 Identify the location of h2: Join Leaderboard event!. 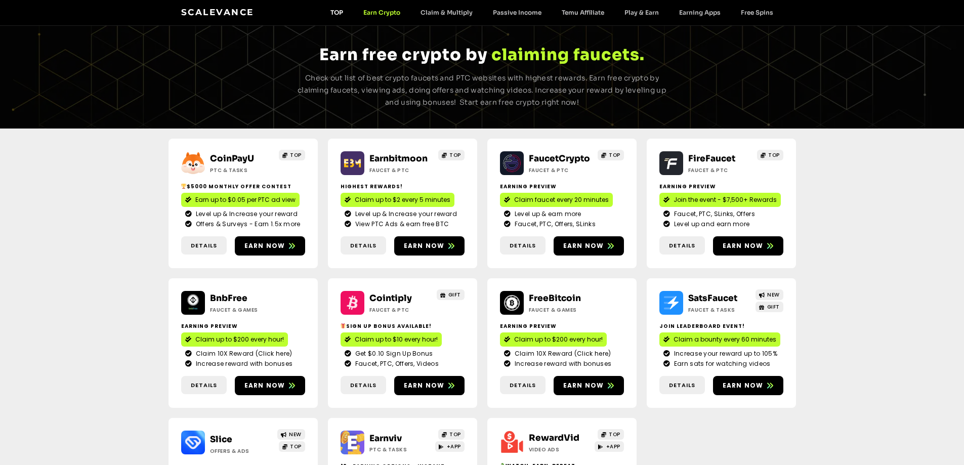
(721, 326).